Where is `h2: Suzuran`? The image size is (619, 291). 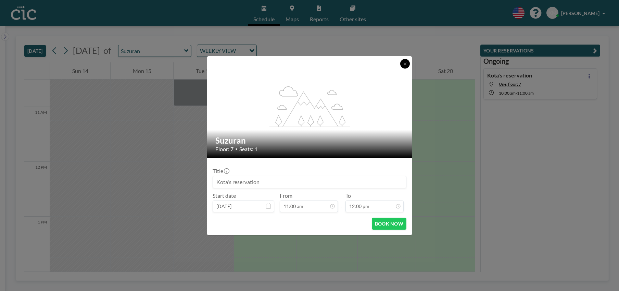 h2: Suzuran is located at coordinates (310, 140).